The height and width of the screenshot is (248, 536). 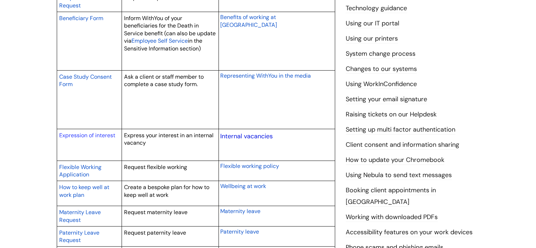 What do you see at coordinates (85, 80) in the screenshot?
I see `span: Case Study Consent Form` at bounding box center [85, 80].